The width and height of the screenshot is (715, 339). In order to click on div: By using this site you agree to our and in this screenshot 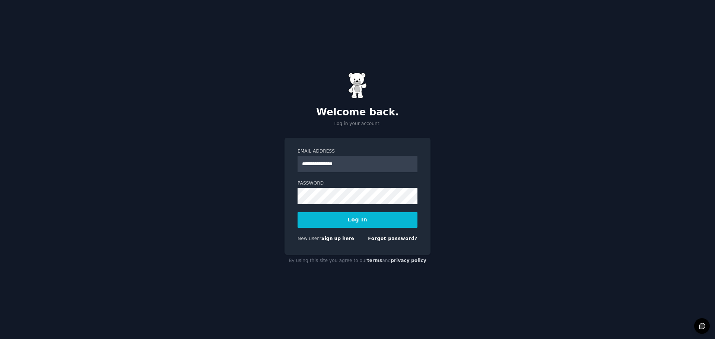, I will do `click(358, 261)`.